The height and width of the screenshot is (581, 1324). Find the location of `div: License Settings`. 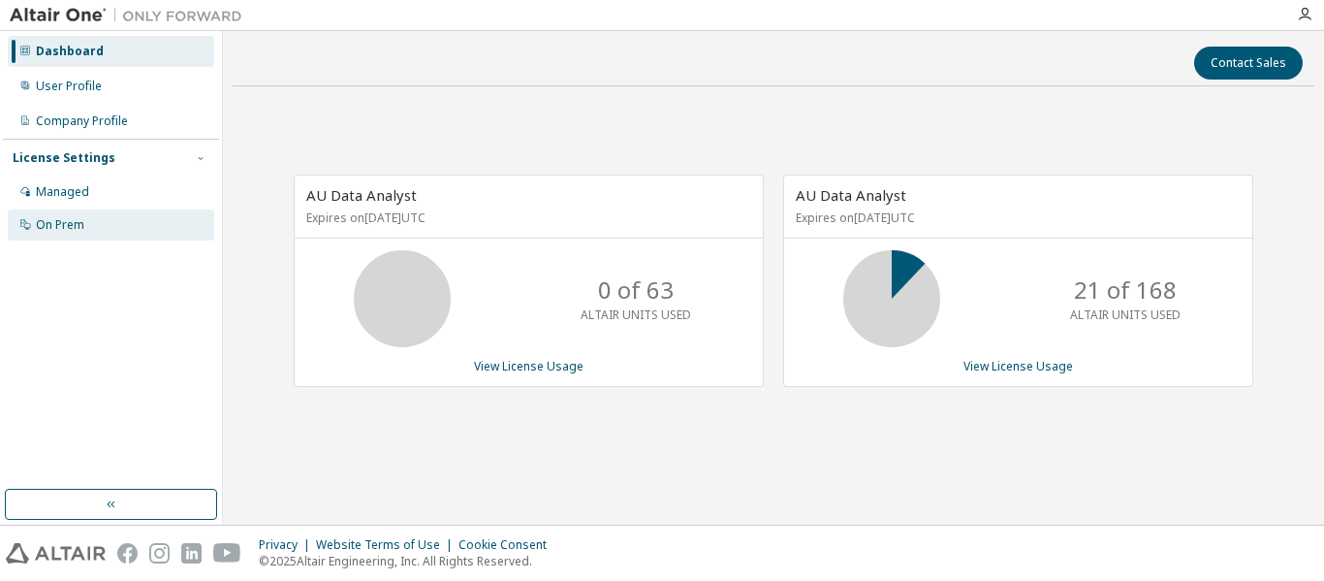

div: License Settings is located at coordinates (64, 158).